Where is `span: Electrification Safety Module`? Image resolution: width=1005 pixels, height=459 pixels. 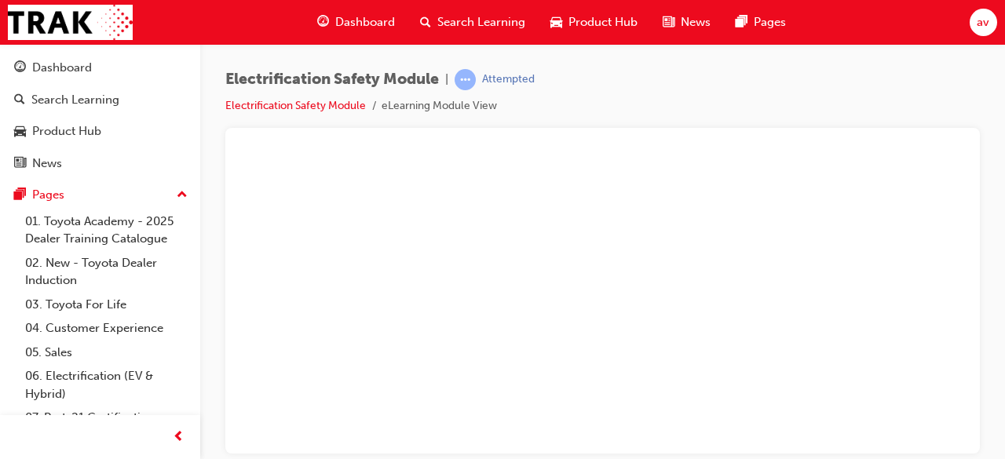 span: Electrification Safety Module is located at coordinates (332, 79).